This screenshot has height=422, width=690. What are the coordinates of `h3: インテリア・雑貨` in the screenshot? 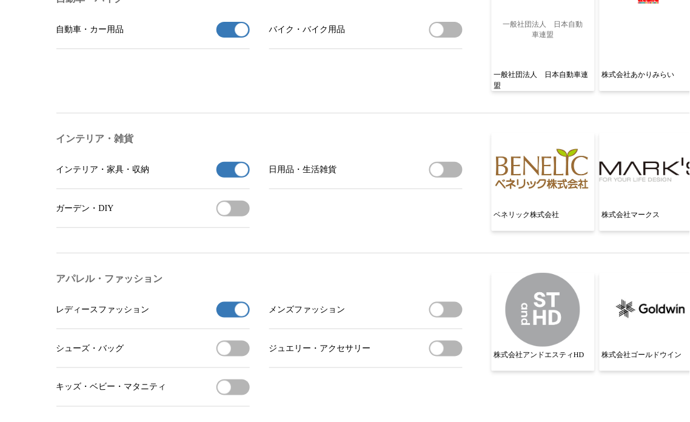 It's located at (260, 139).